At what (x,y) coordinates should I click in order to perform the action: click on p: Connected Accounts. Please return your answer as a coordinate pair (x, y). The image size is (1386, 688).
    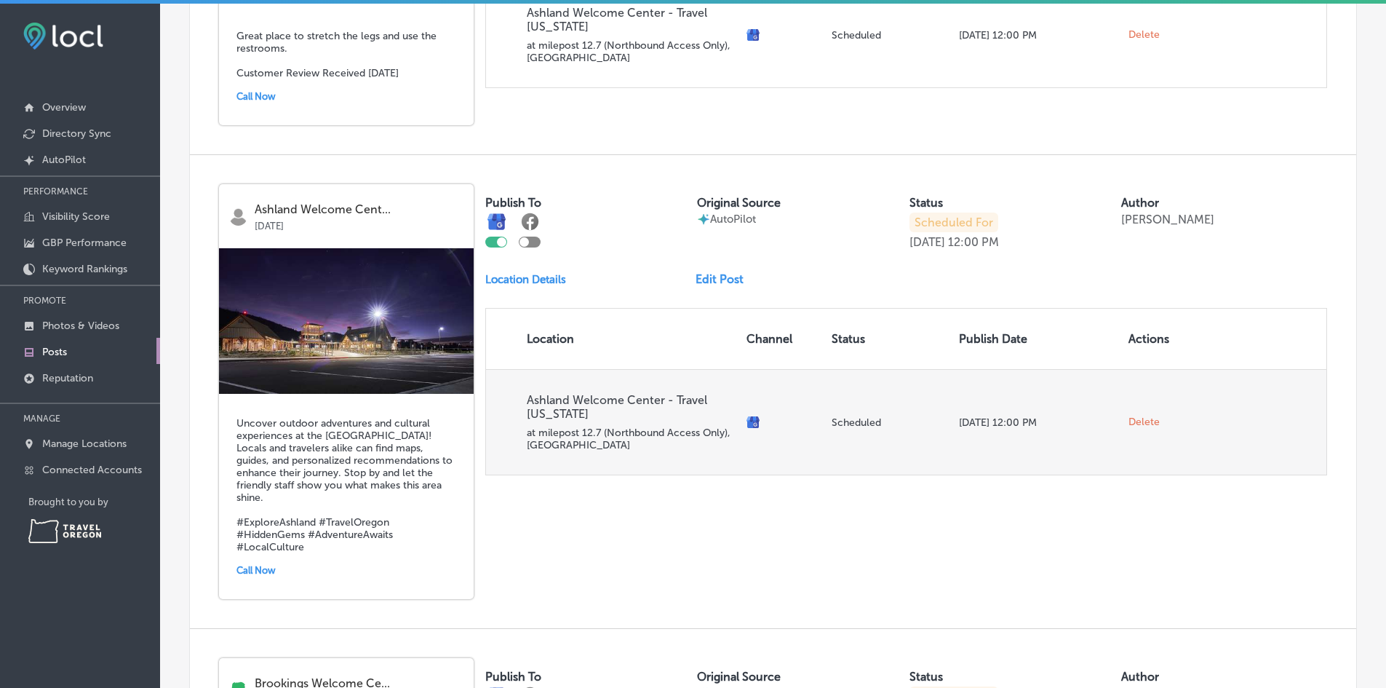
    Looking at the image, I should click on (92, 469).